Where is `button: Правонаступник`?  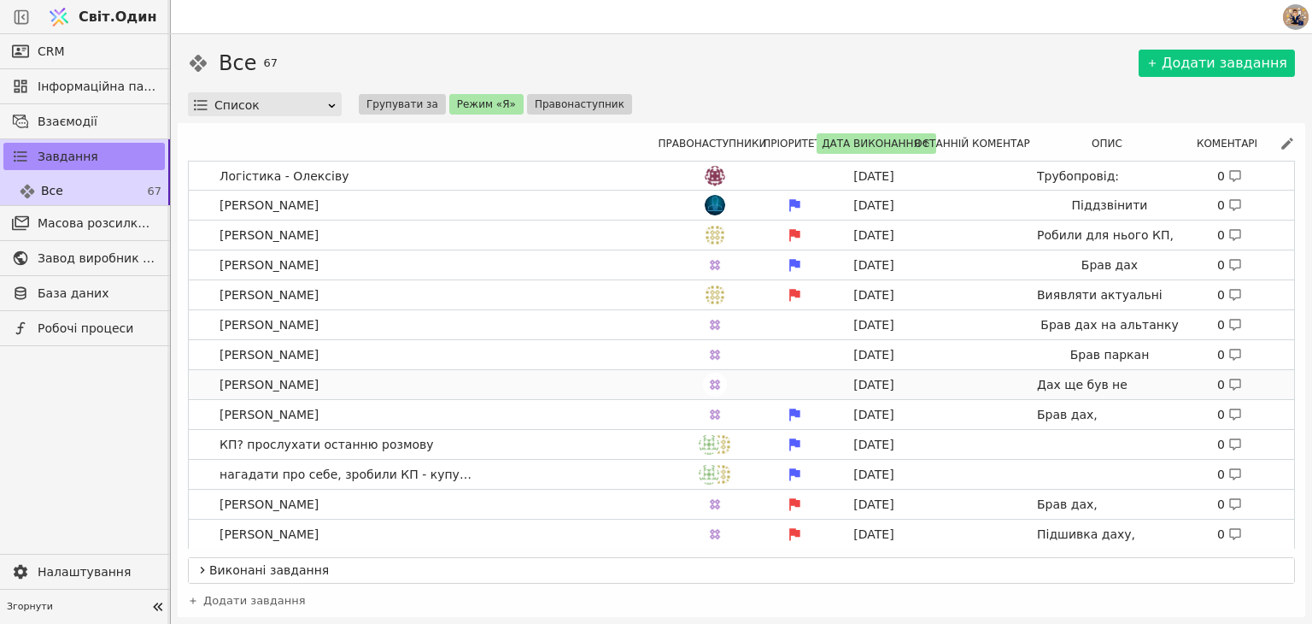
button: Правонаступник is located at coordinates (579, 104).